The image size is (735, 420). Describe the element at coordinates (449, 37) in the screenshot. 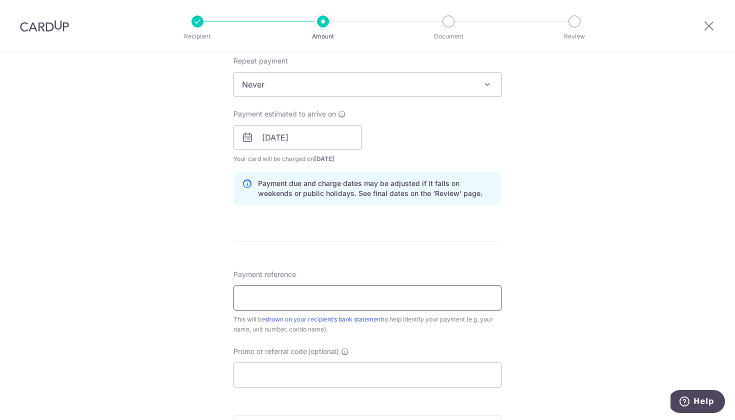

I see `p: Document` at that location.